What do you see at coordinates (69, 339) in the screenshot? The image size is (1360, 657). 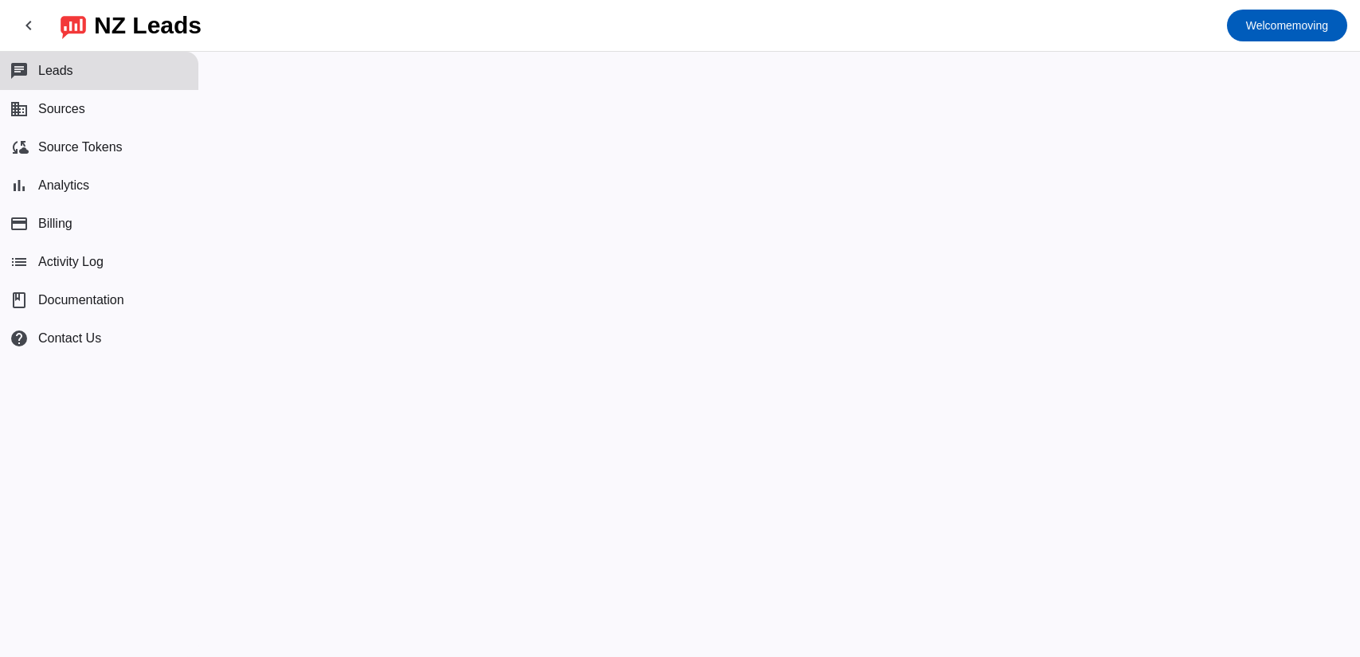 I see `span: Contact Us` at bounding box center [69, 339].